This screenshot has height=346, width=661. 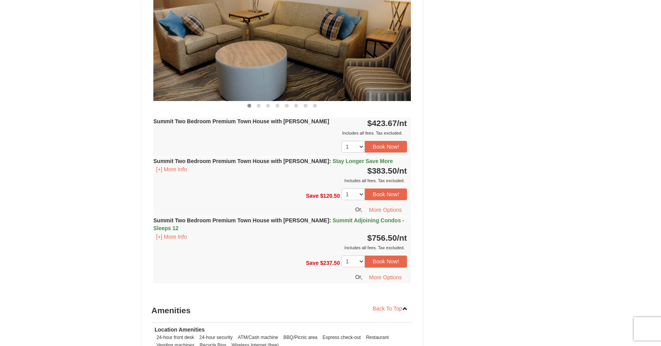 What do you see at coordinates (330, 196) in the screenshot?
I see `span: $120.50` at bounding box center [330, 196].